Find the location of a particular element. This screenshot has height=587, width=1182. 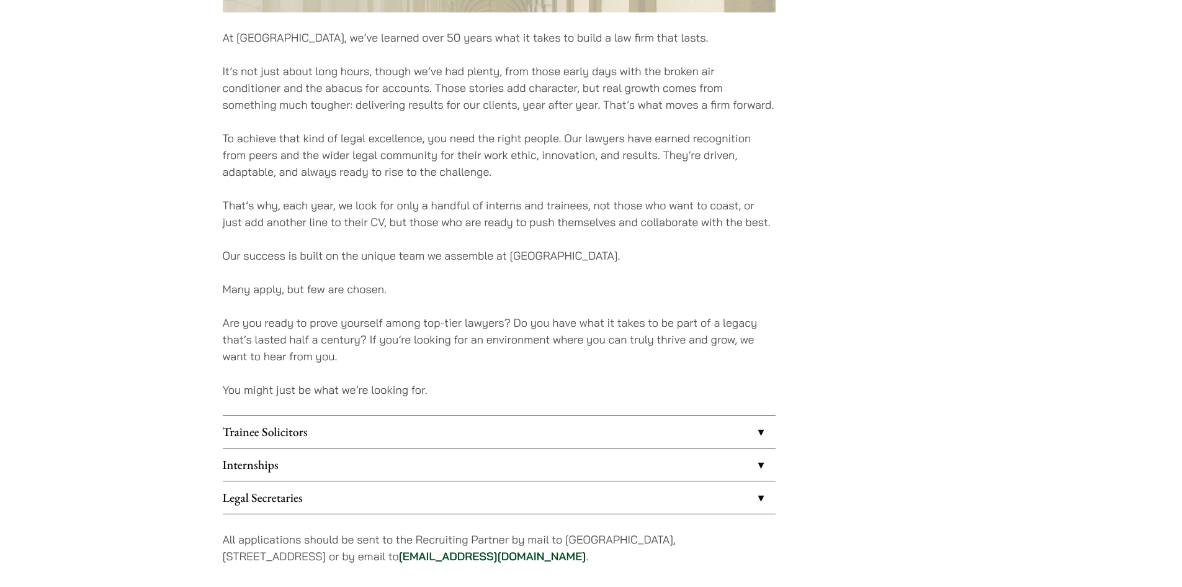

p: It’s not just about long hours, though we’ve had plenty, from those early days with the broken ai... is located at coordinates (499, 88).